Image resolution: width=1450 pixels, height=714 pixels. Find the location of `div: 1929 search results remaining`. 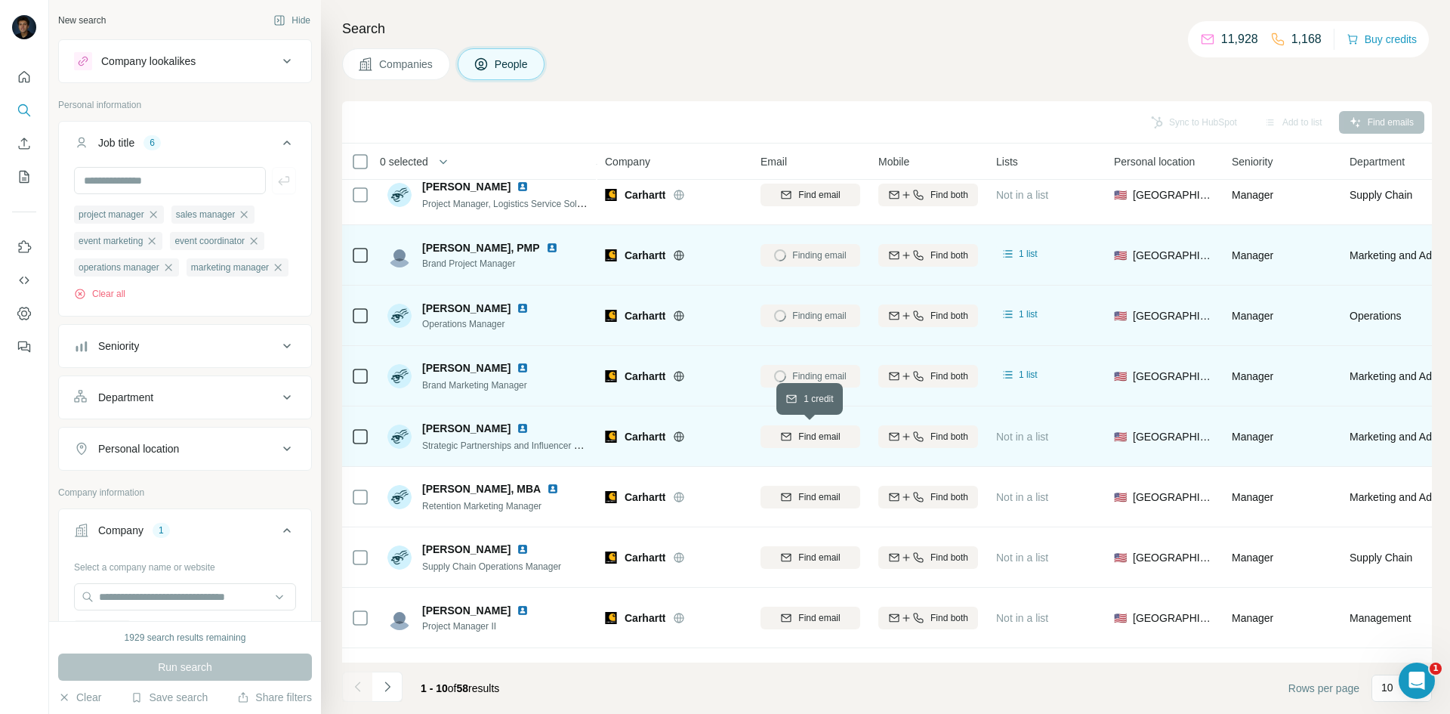

div: 1929 search results remaining is located at coordinates (185, 637).